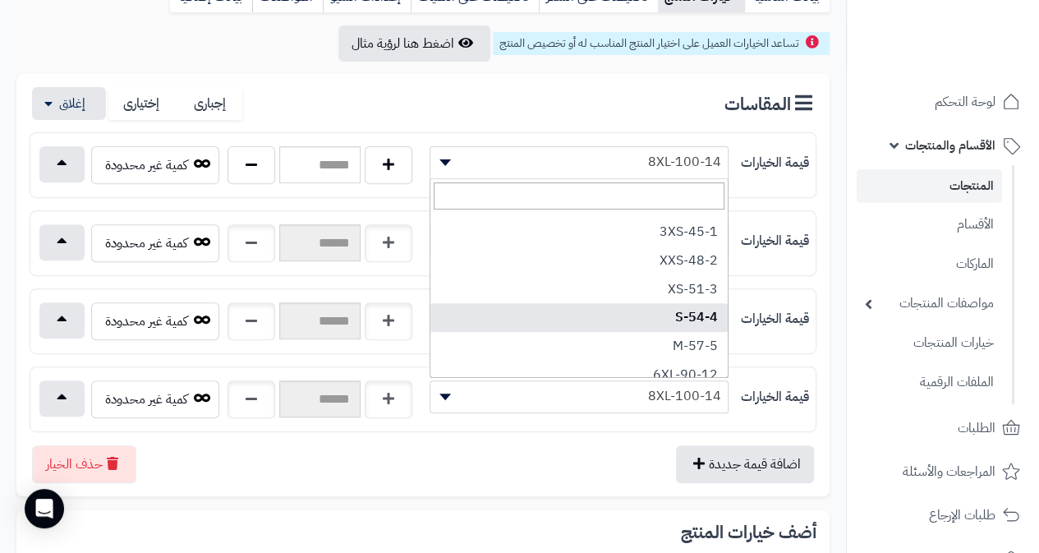 Image resolution: width=1039 pixels, height=553 pixels. I want to click on a: المراجعات والأسئلة, so click(943, 471).